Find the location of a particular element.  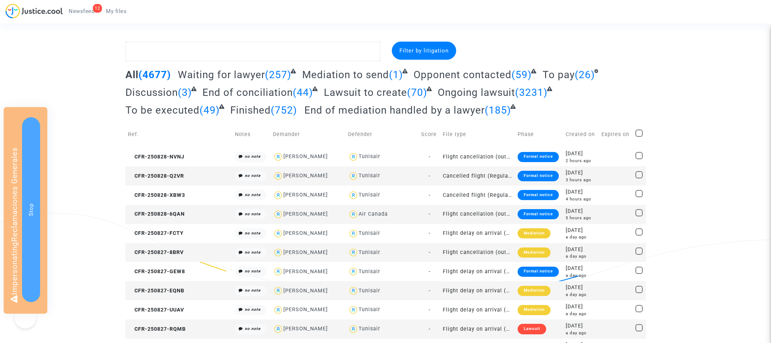

span: To be executed is located at coordinates (162, 110).